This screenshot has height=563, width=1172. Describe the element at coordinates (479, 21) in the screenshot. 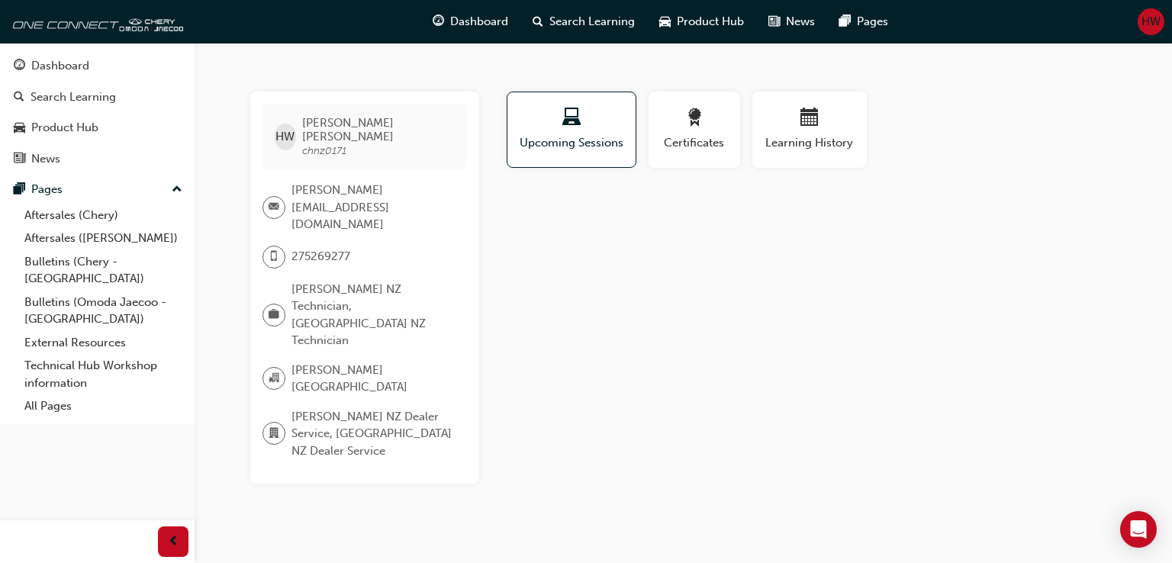

I see `span: Dashboard` at that location.